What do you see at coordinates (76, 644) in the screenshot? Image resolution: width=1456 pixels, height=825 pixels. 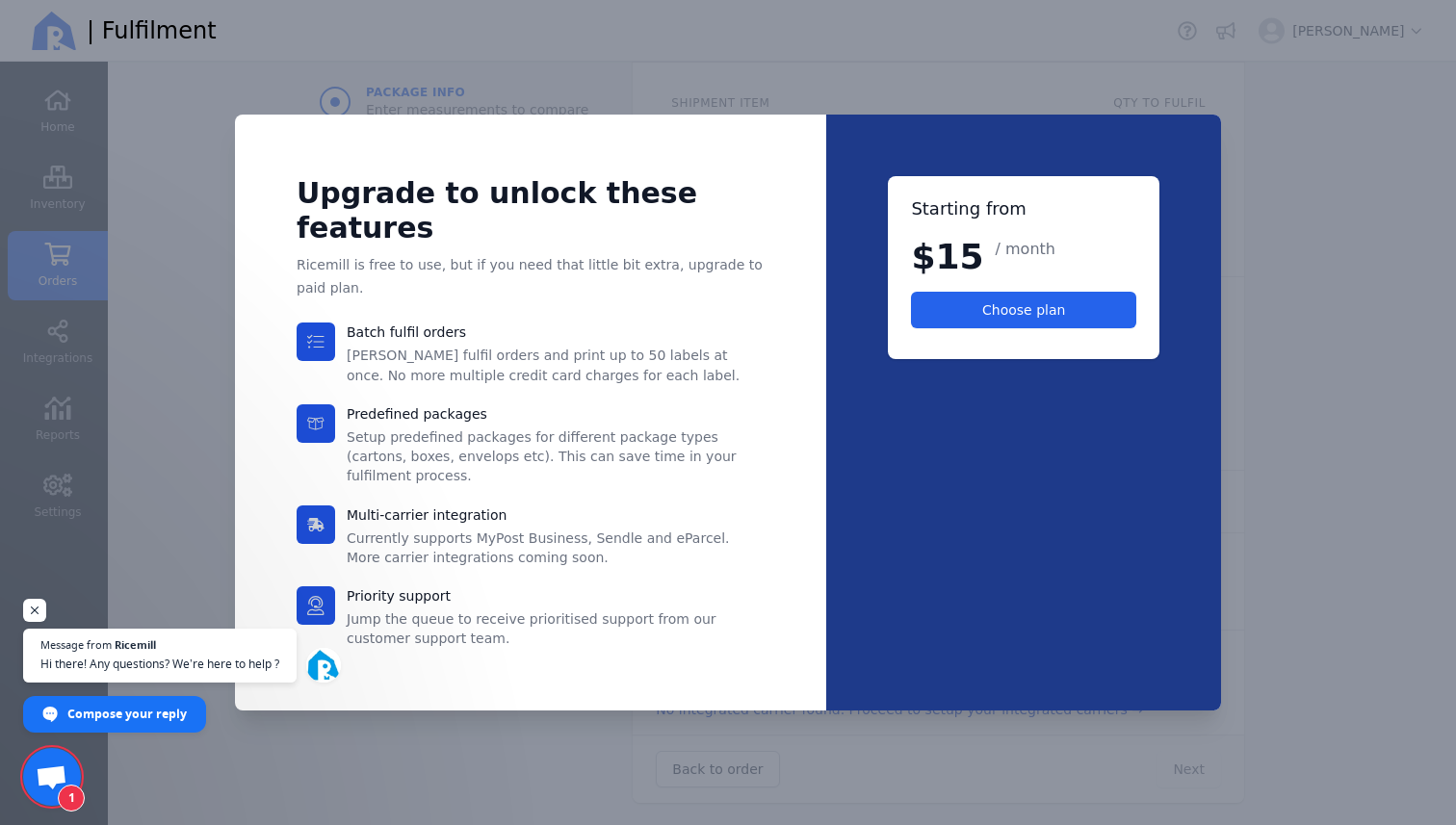 I see `span: Message from` at bounding box center [76, 644].